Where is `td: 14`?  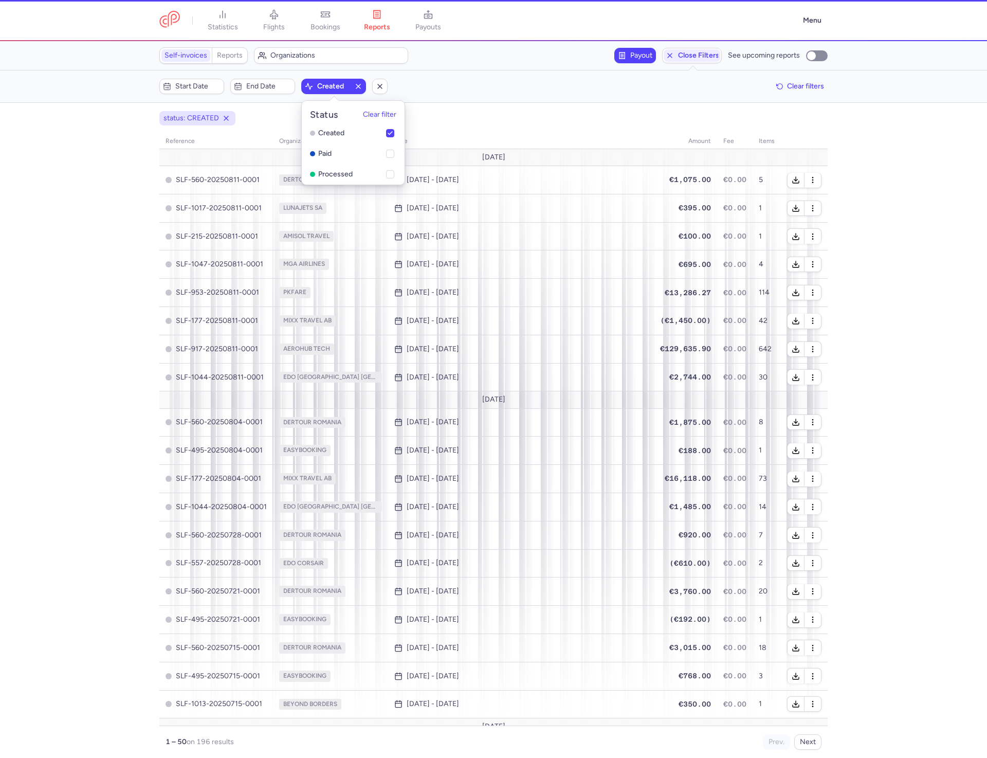 td: 14 is located at coordinates (766, 506).